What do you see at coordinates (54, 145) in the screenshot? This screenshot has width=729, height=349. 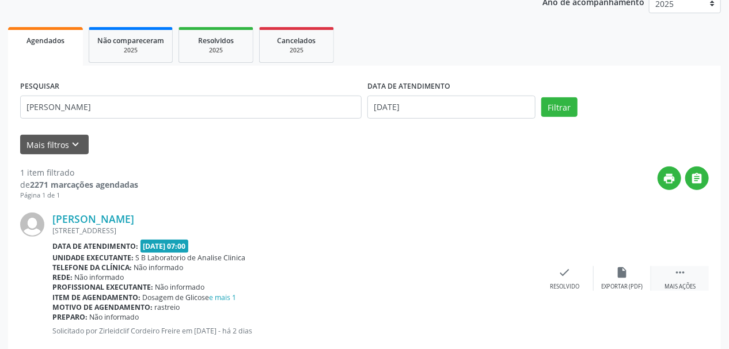 I see `button: Mais filtroskeyboard_arrow_down` at bounding box center [54, 145].